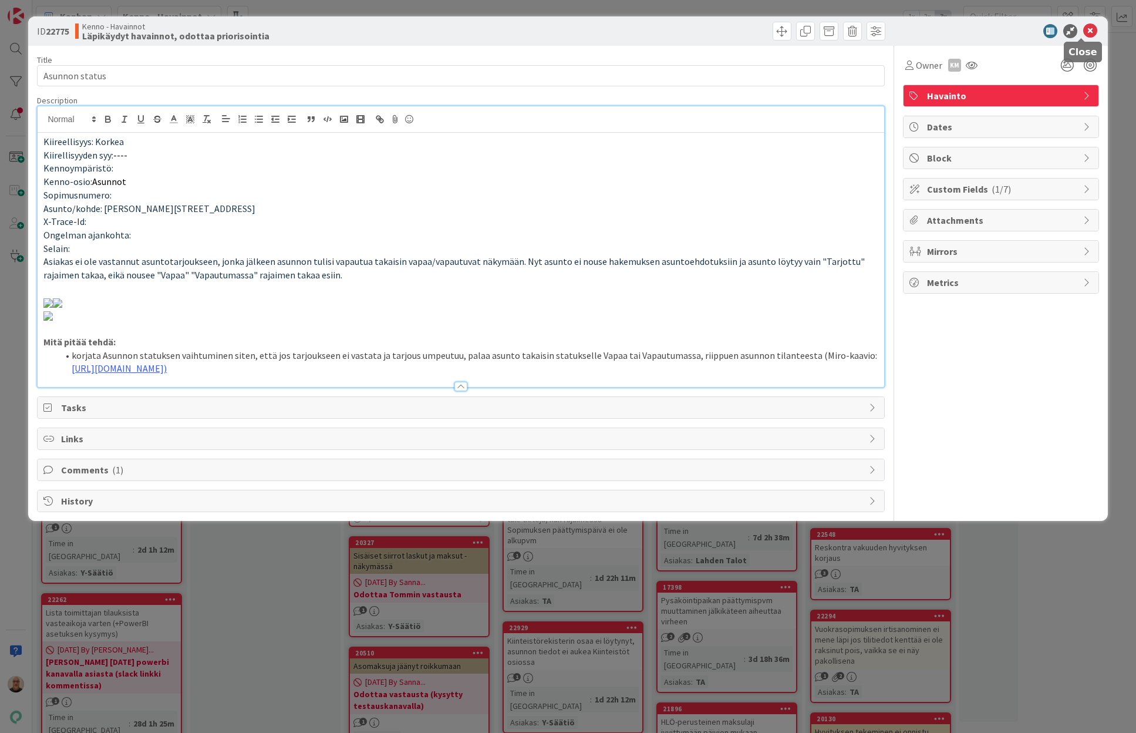 The height and width of the screenshot is (733, 1136). Describe the element at coordinates (79, 342) in the screenshot. I see `strong: Mitä pitää tehdä:` at that location.